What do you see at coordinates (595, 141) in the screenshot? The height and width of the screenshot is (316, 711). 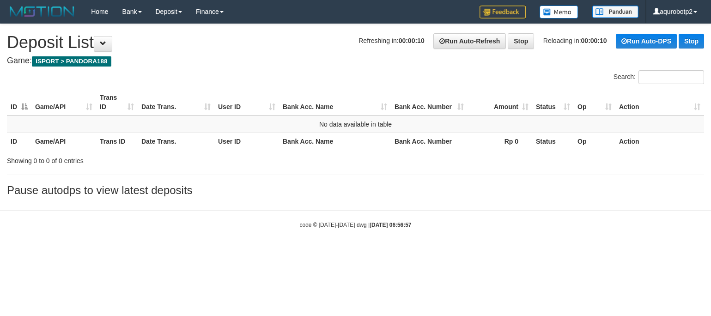 I see `th: Op` at bounding box center [595, 141].